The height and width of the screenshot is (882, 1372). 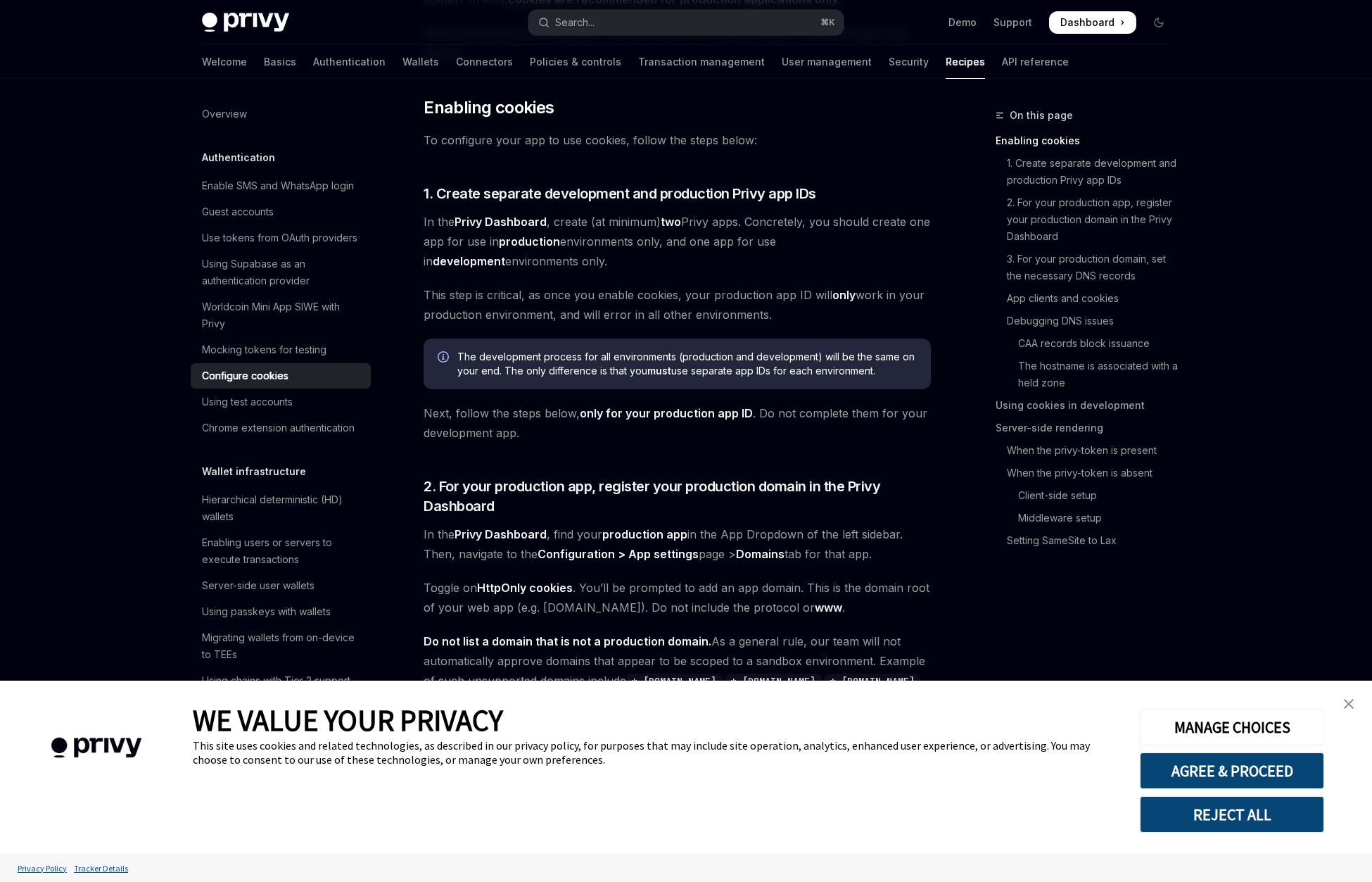 What do you see at coordinates (1088, 450) in the screenshot?
I see `a: When the privy-token is present` at bounding box center [1088, 450].